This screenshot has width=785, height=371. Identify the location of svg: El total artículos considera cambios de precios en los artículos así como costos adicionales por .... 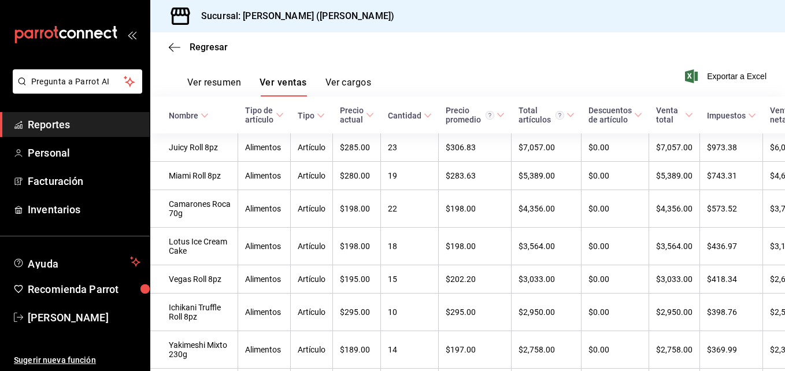
(559, 115).